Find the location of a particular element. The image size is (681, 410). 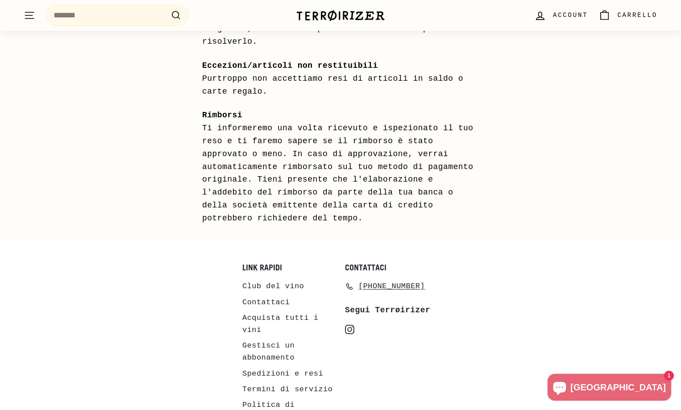

a: Club del vino is located at coordinates (273, 286).